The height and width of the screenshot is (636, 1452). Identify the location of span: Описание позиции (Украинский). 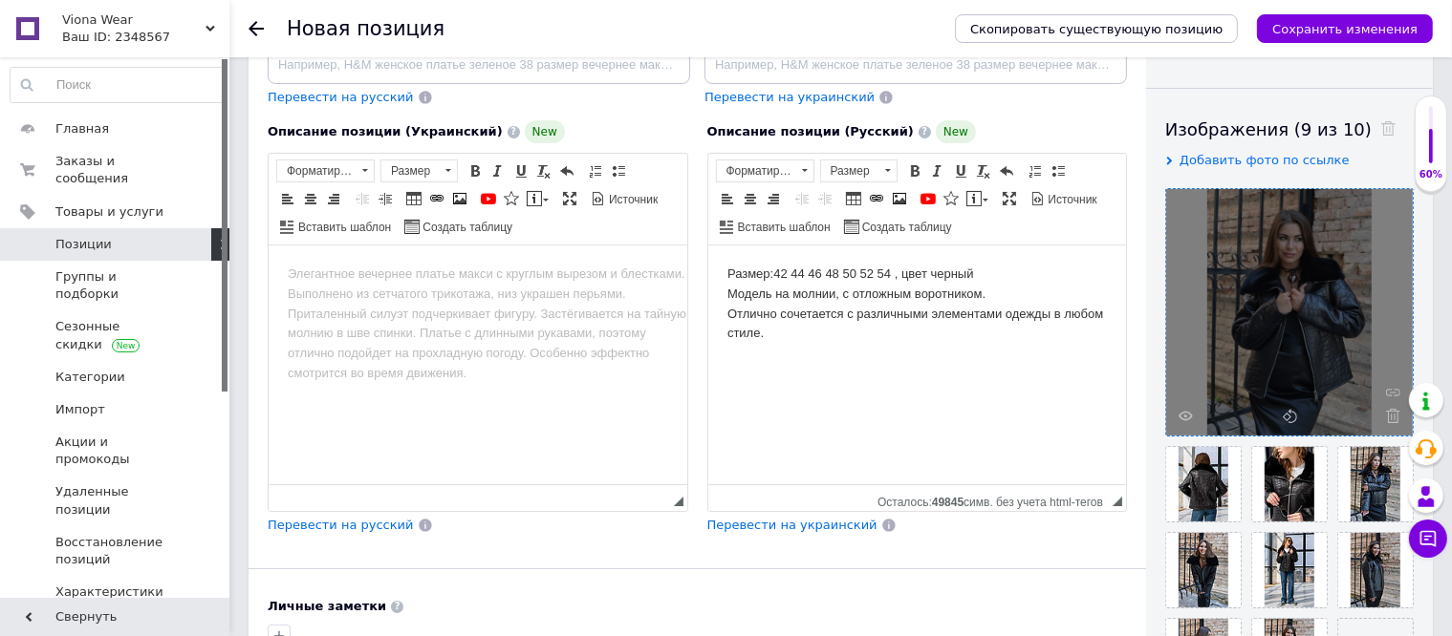
(385, 131).